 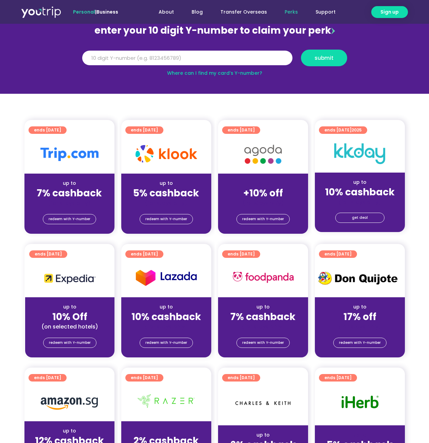 What do you see at coordinates (325, 12) in the screenshot?
I see `a: Support` at bounding box center [325, 12].